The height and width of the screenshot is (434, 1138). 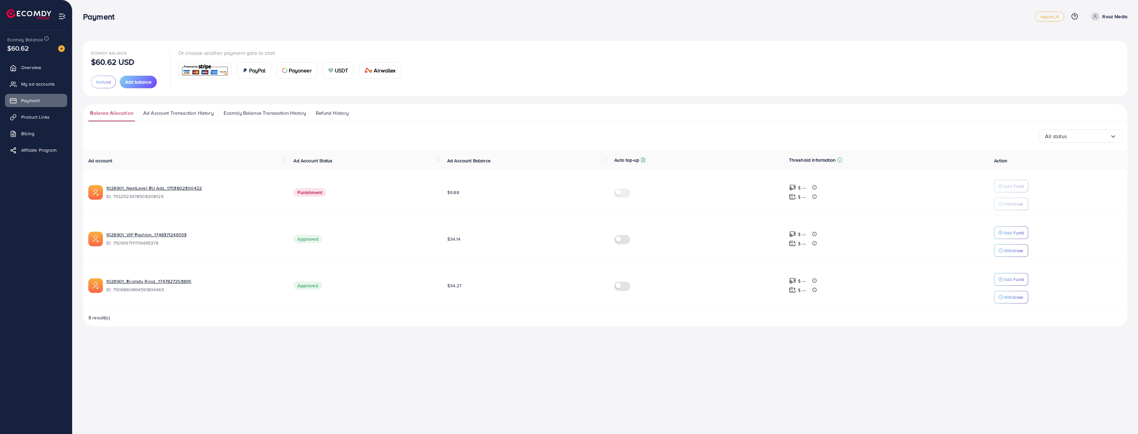 What do you see at coordinates (62, 49) in the screenshot?
I see `img: image` at bounding box center [62, 49].